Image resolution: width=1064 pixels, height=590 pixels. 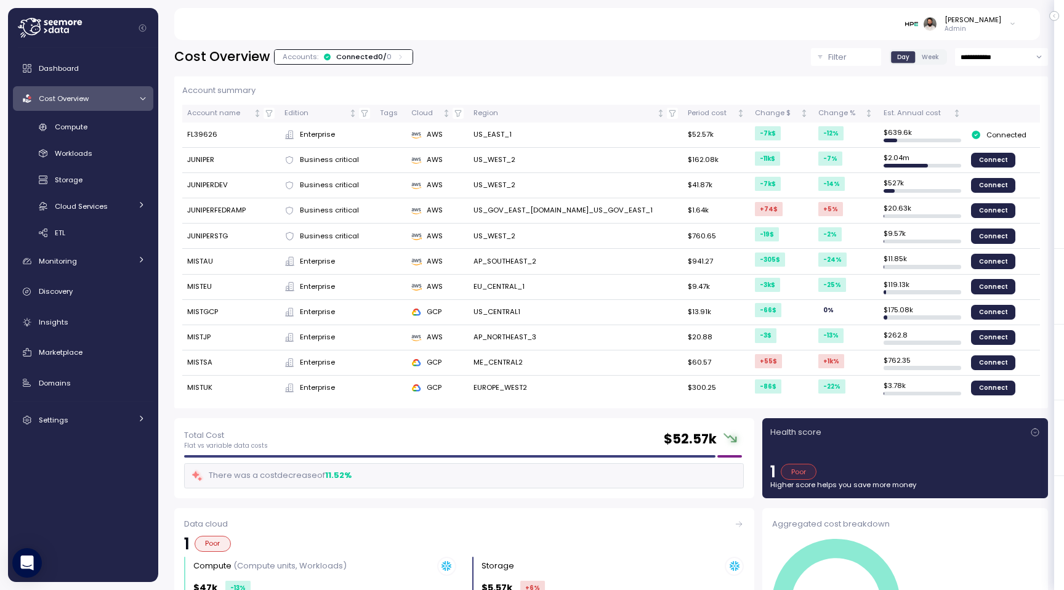 What do you see at coordinates (830, 335) in the screenshot?
I see `div: -13 %` at bounding box center [830, 335].